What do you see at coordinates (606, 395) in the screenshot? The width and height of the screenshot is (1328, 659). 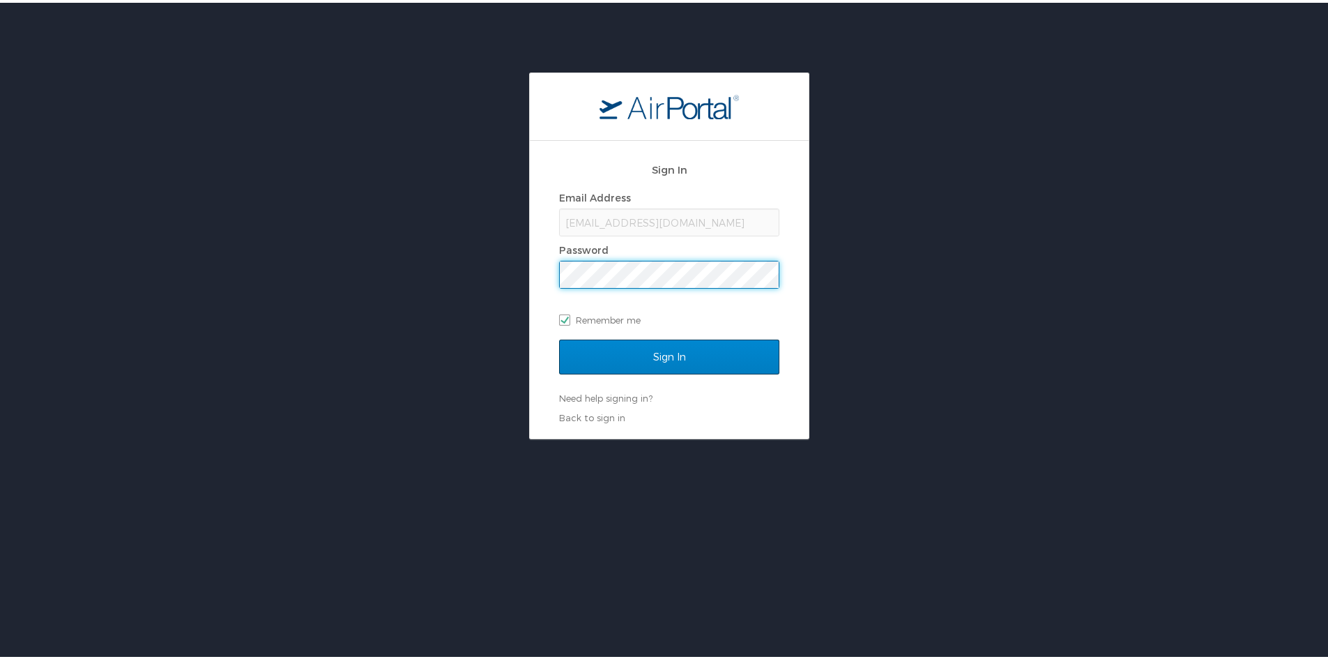 I see `a: Need help signing in?` at bounding box center [606, 395].